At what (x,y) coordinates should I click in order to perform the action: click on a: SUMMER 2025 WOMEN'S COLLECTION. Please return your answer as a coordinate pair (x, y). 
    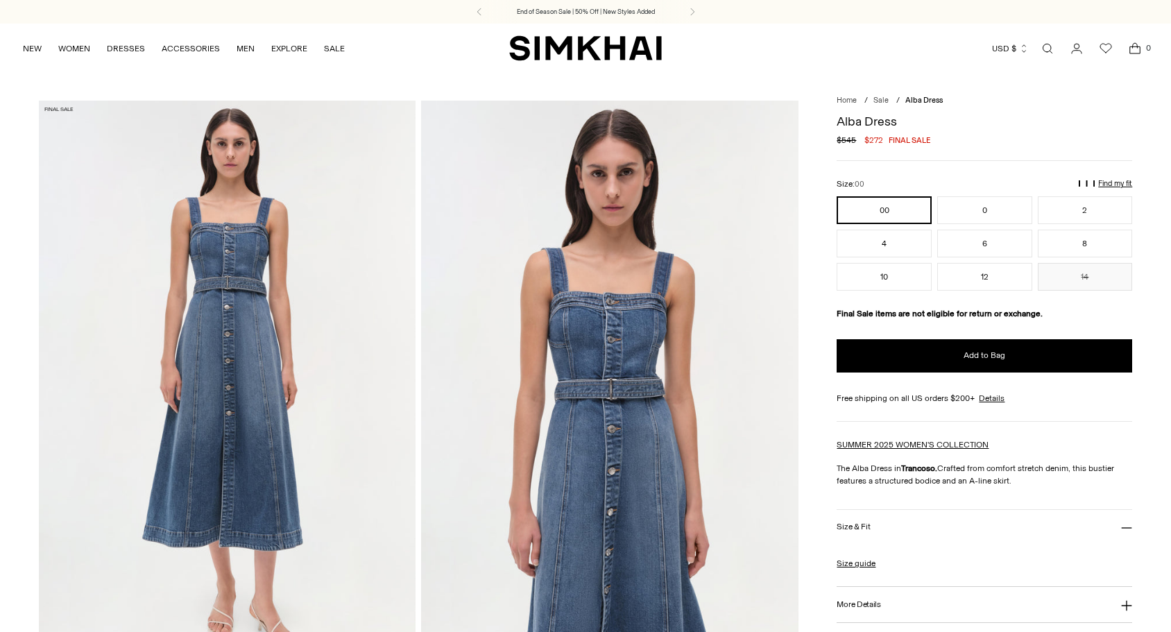
    Looking at the image, I should click on (913, 445).